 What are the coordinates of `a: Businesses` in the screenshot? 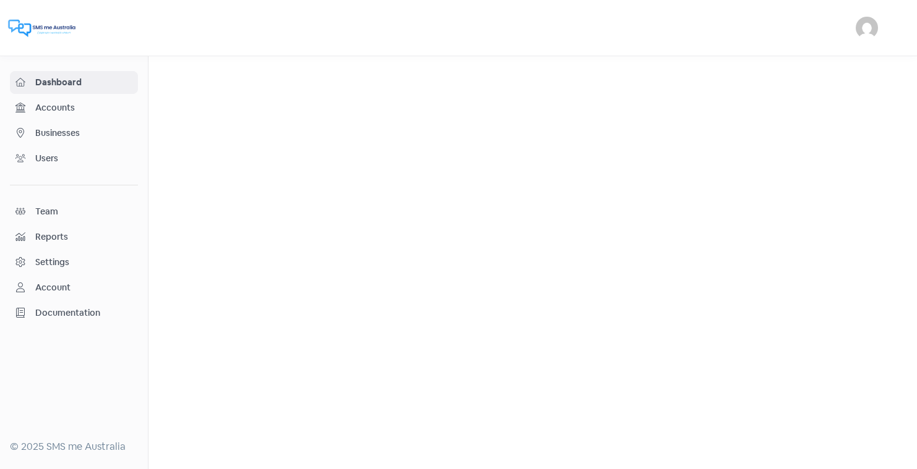 It's located at (74, 133).